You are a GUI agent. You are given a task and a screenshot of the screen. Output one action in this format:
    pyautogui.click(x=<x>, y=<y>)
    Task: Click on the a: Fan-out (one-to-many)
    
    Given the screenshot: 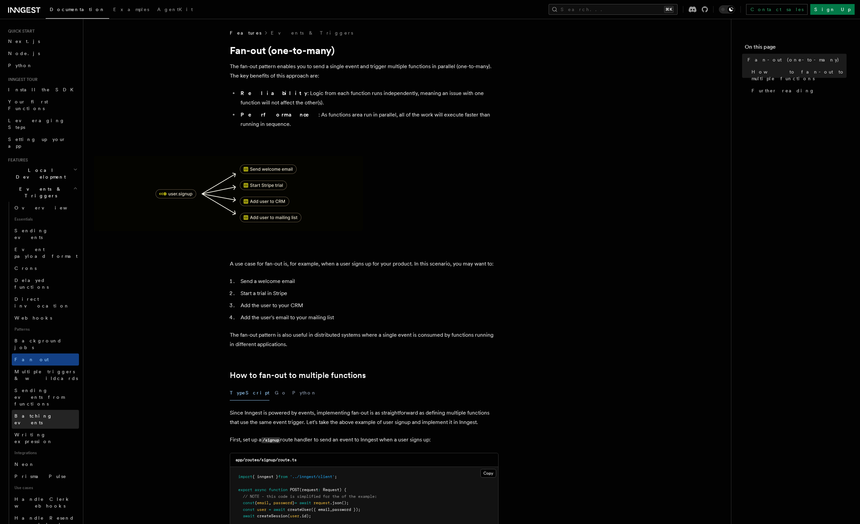 What is the action you would take?
    pyautogui.click(x=795, y=60)
    